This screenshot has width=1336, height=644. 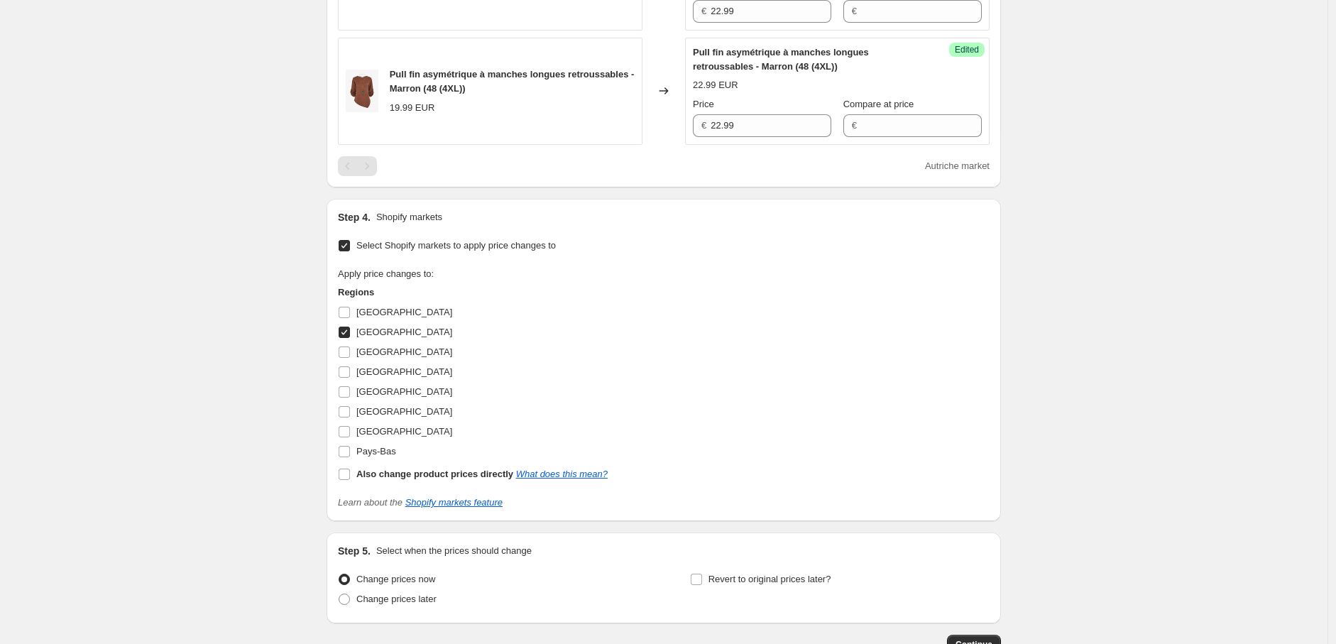 What do you see at coordinates (473, 292) in the screenshot?
I see `h3: Regions` at bounding box center [473, 292].